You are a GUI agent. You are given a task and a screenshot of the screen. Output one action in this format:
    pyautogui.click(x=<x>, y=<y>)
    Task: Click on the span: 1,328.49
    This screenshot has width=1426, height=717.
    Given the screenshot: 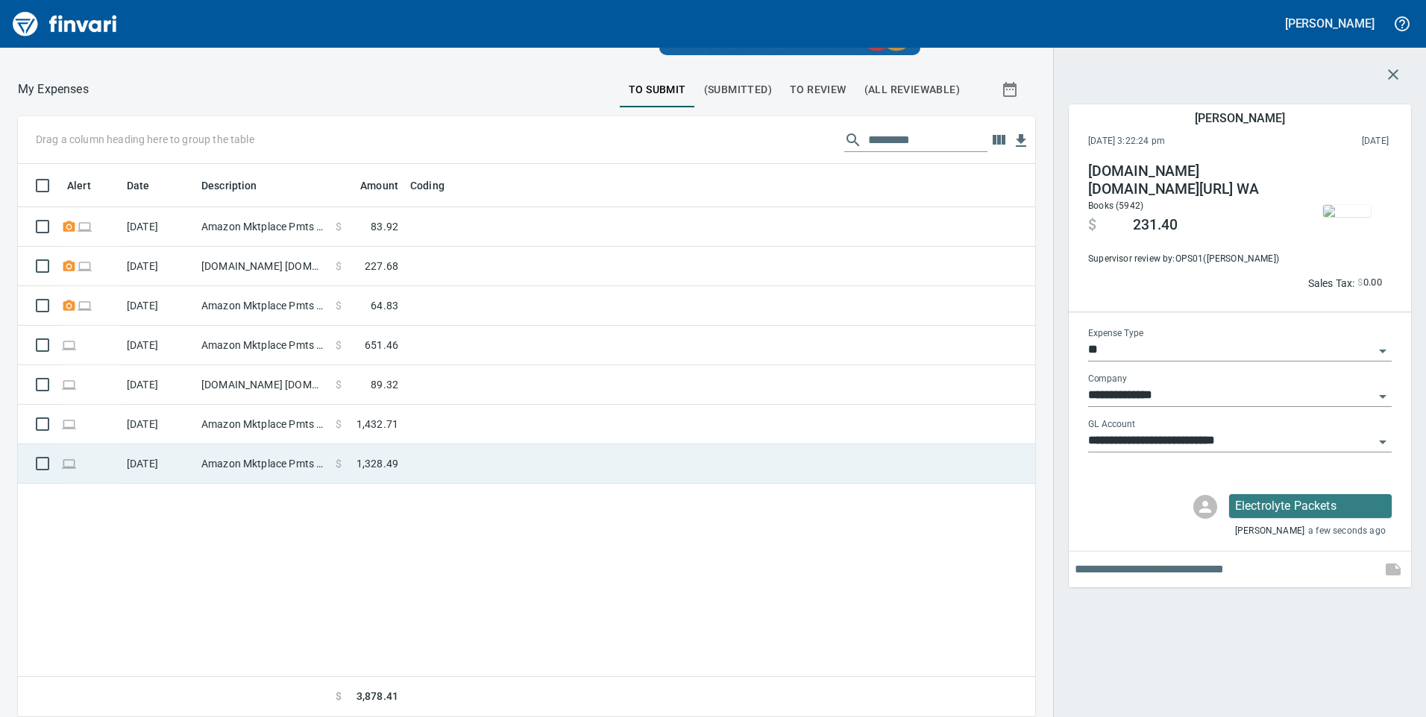 What is the action you would take?
    pyautogui.click(x=377, y=464)
    